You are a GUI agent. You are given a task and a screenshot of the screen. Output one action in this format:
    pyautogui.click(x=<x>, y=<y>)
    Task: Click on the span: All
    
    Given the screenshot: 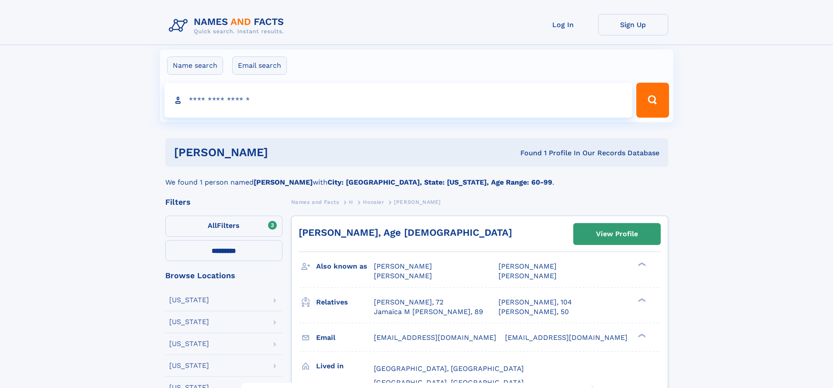 What is the action you would take?
    pyautogui.click(x=212, y=225)
    